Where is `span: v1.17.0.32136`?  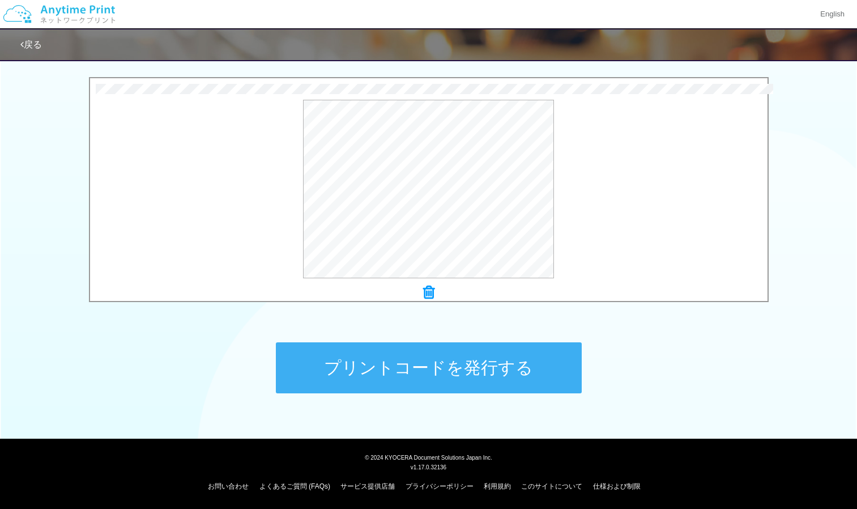 span: v1.17.0.32136 is located at coordinates (428, 467).